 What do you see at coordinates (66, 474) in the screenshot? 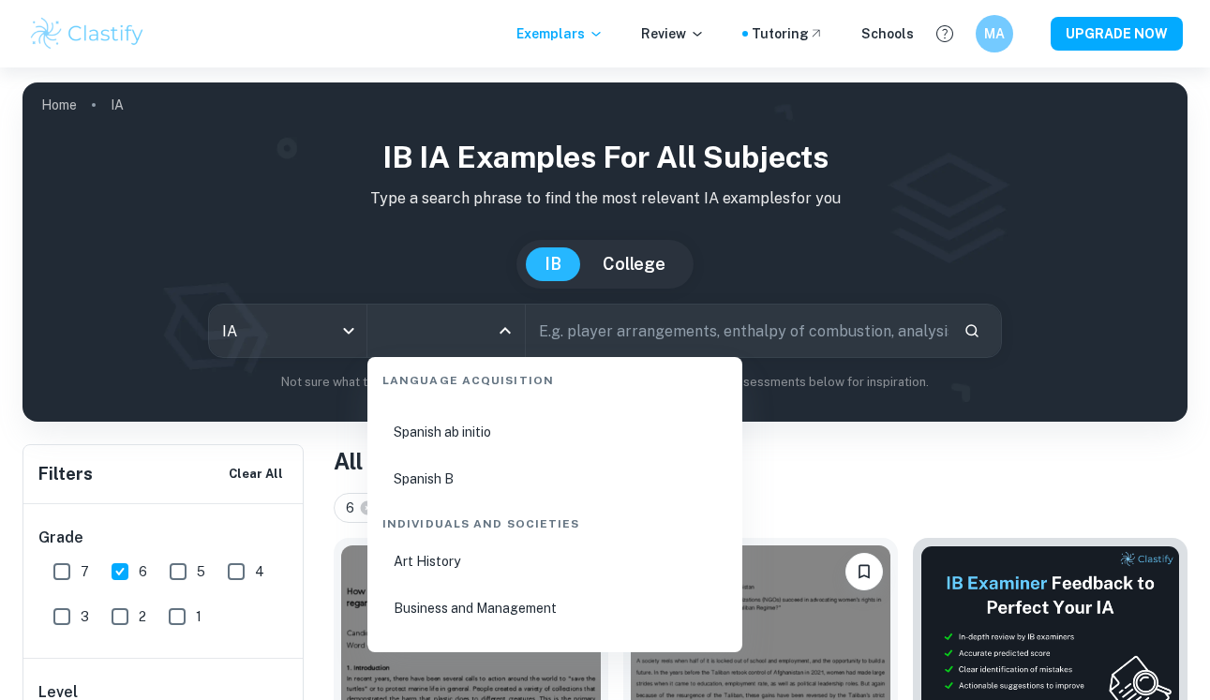
I see `h6: Filters` at bounding box center [66, 474].